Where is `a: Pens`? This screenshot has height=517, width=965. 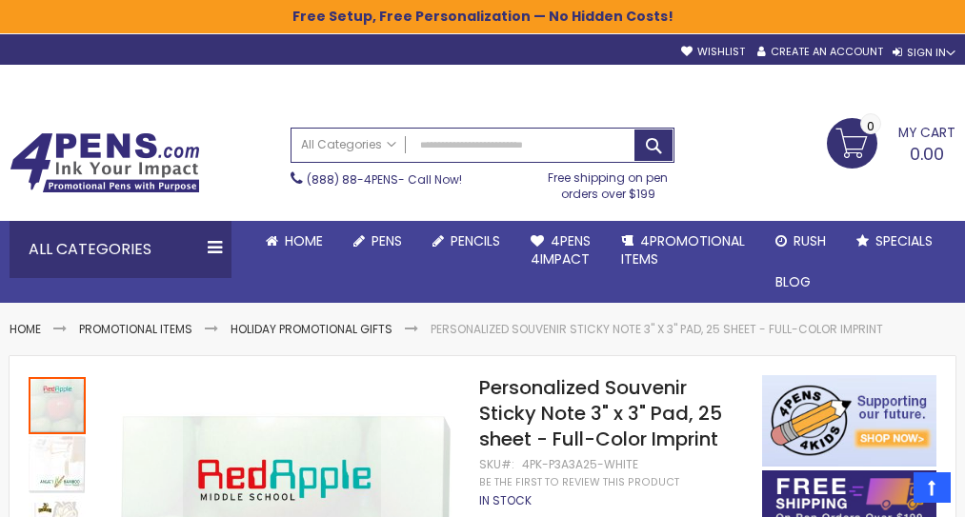
a: Pens is located at coordinates (377, 241).